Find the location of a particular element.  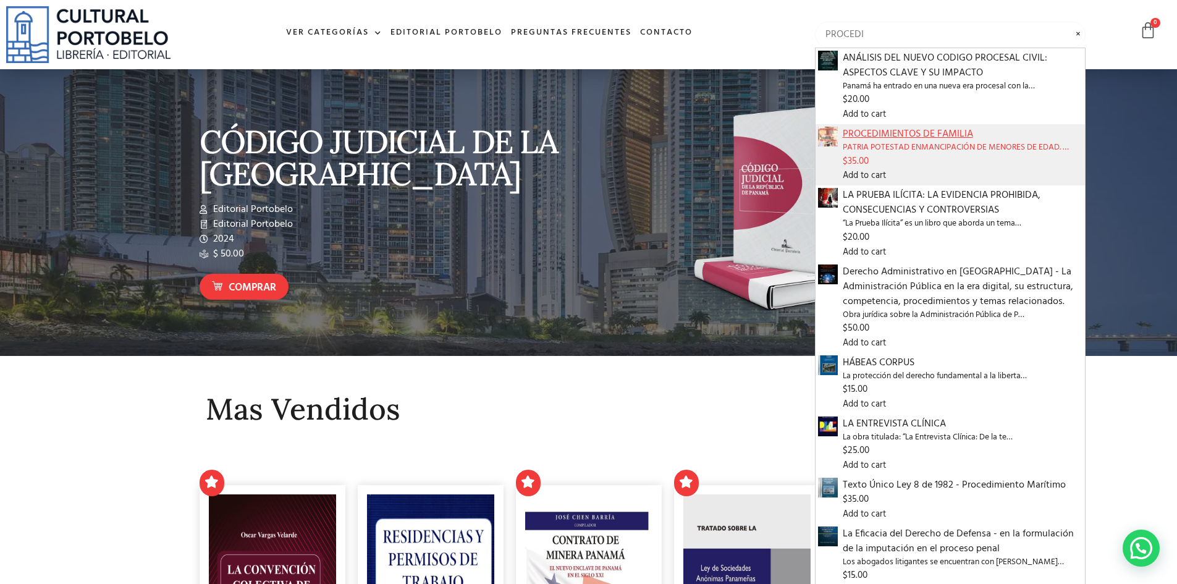

a: Derecho Administrativo en Panamá - La Administración Pública en la era digital, su estructura, co... is located at coordinates (828, 274).